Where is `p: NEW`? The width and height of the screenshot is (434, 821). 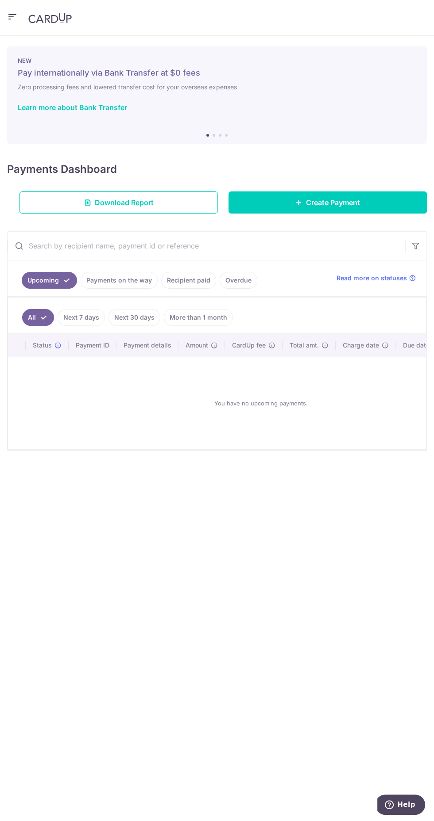 p: NEW is located at coordinates (217, 61).